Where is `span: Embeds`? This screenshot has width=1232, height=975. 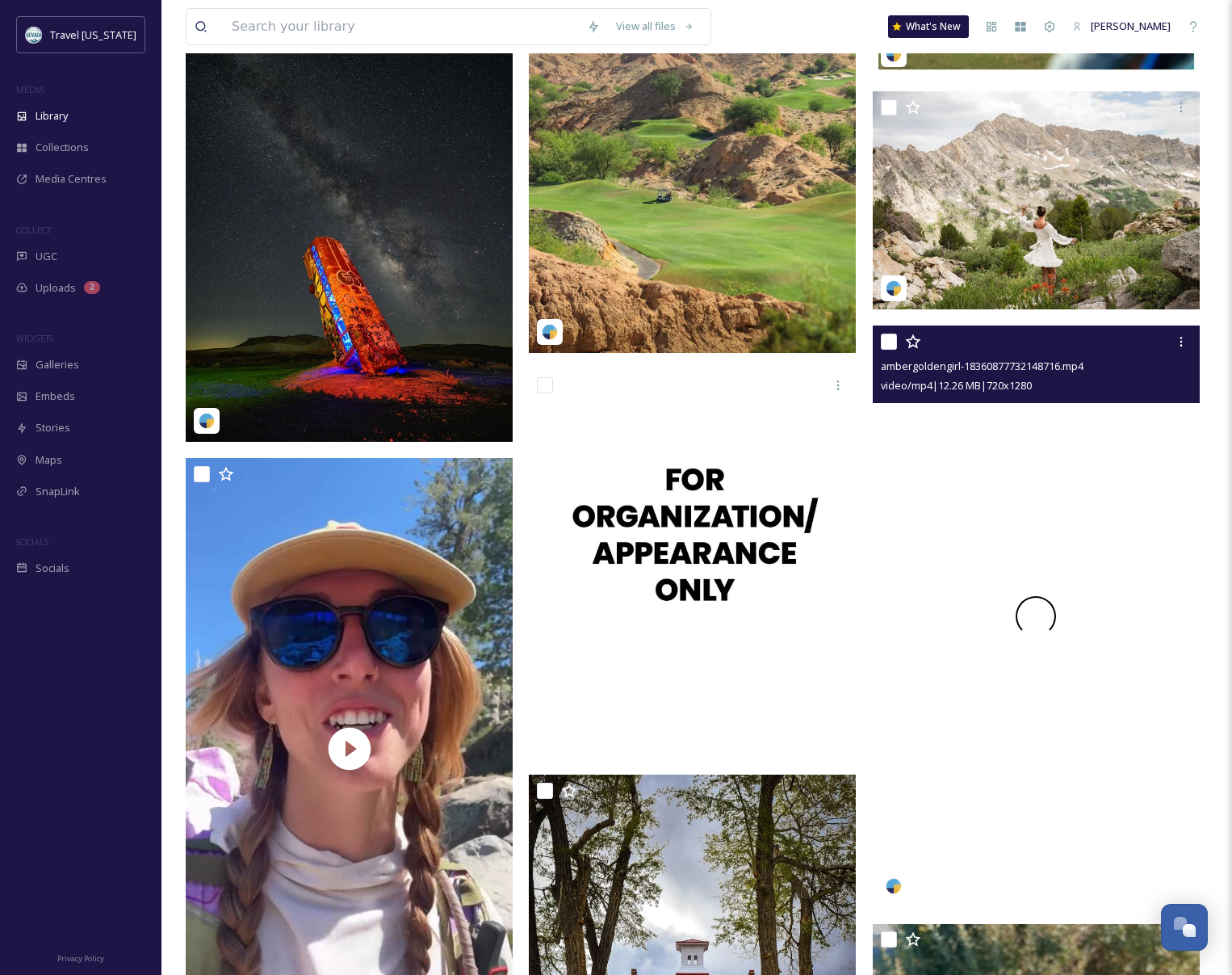
span: Embeds is located at coordinates (55, 395).